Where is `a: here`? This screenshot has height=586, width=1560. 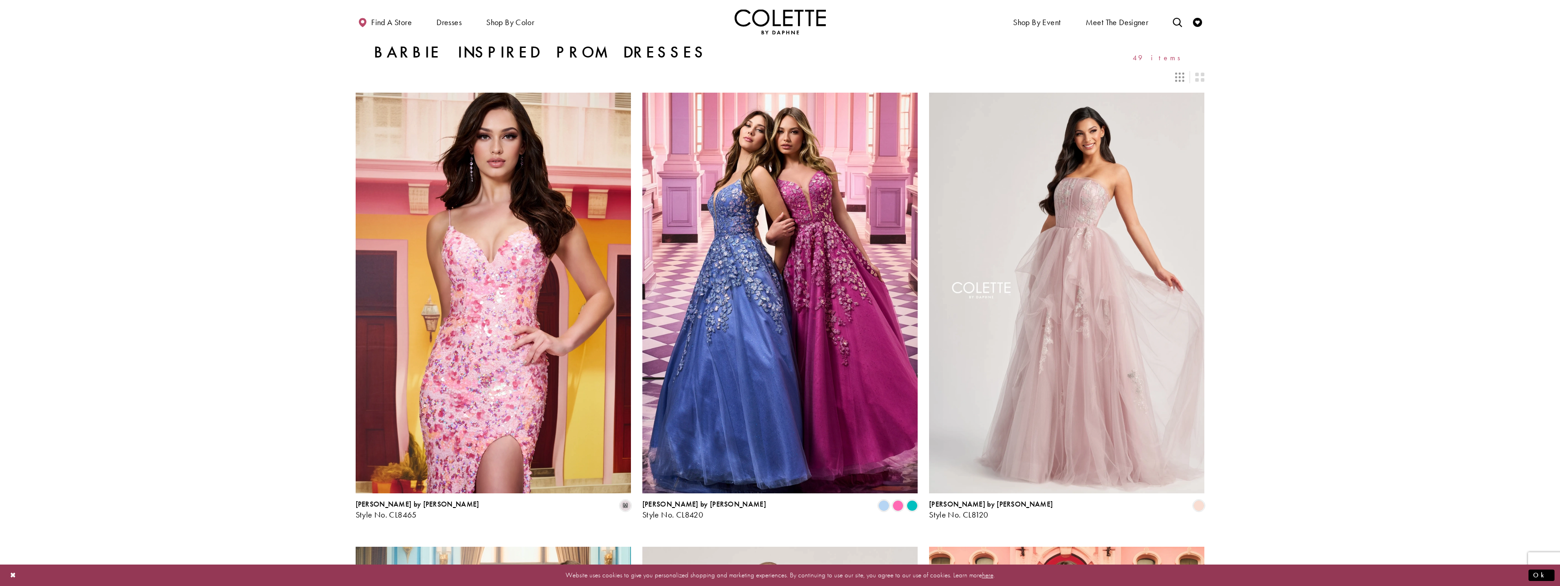 a: here is located at coordinates (987, 575).